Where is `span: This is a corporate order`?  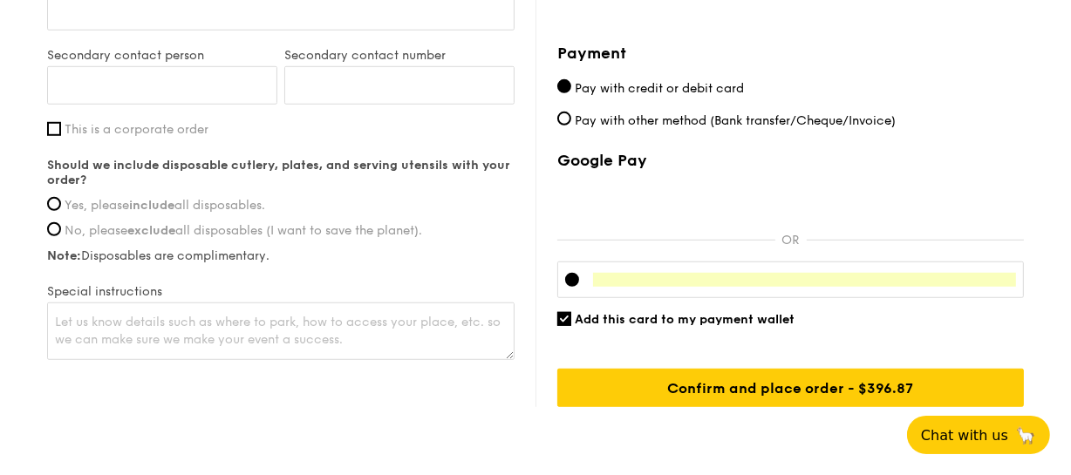 span: This is a corporate order is located at coordinates (136, 129).